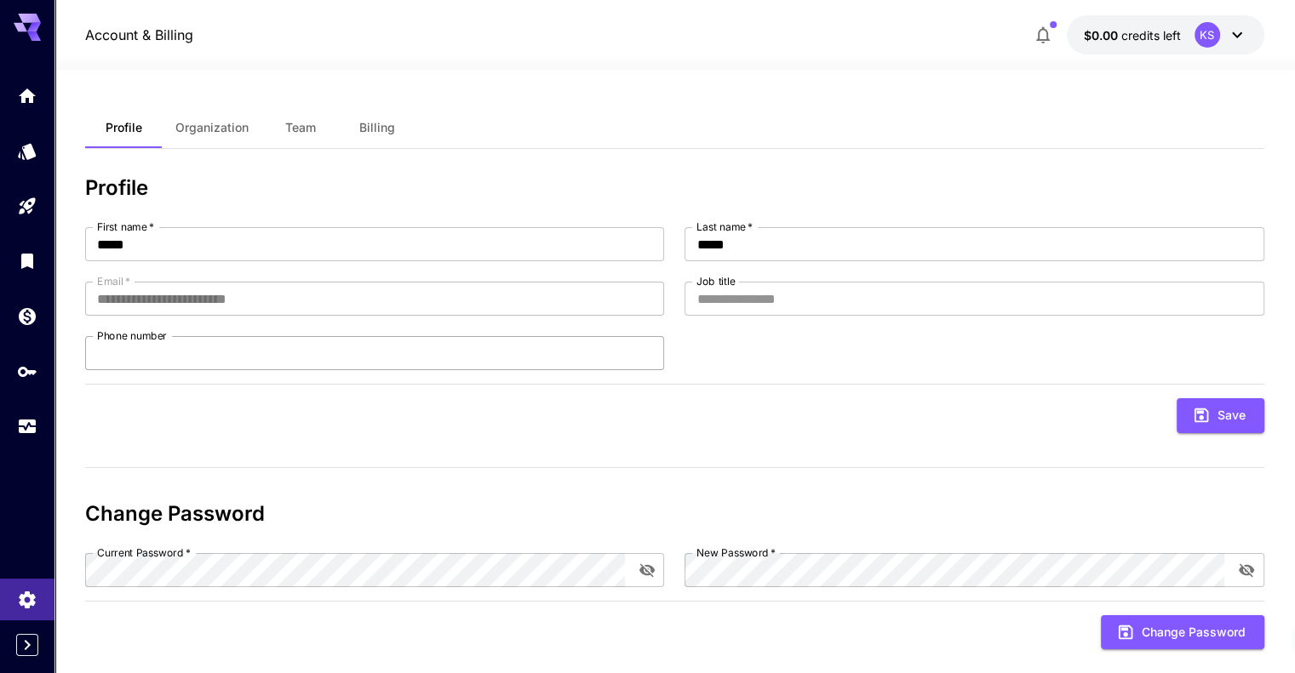 The width and height of the screenshot is (1295, 673). I want to click on span: $0.00, so click(1102, 35).